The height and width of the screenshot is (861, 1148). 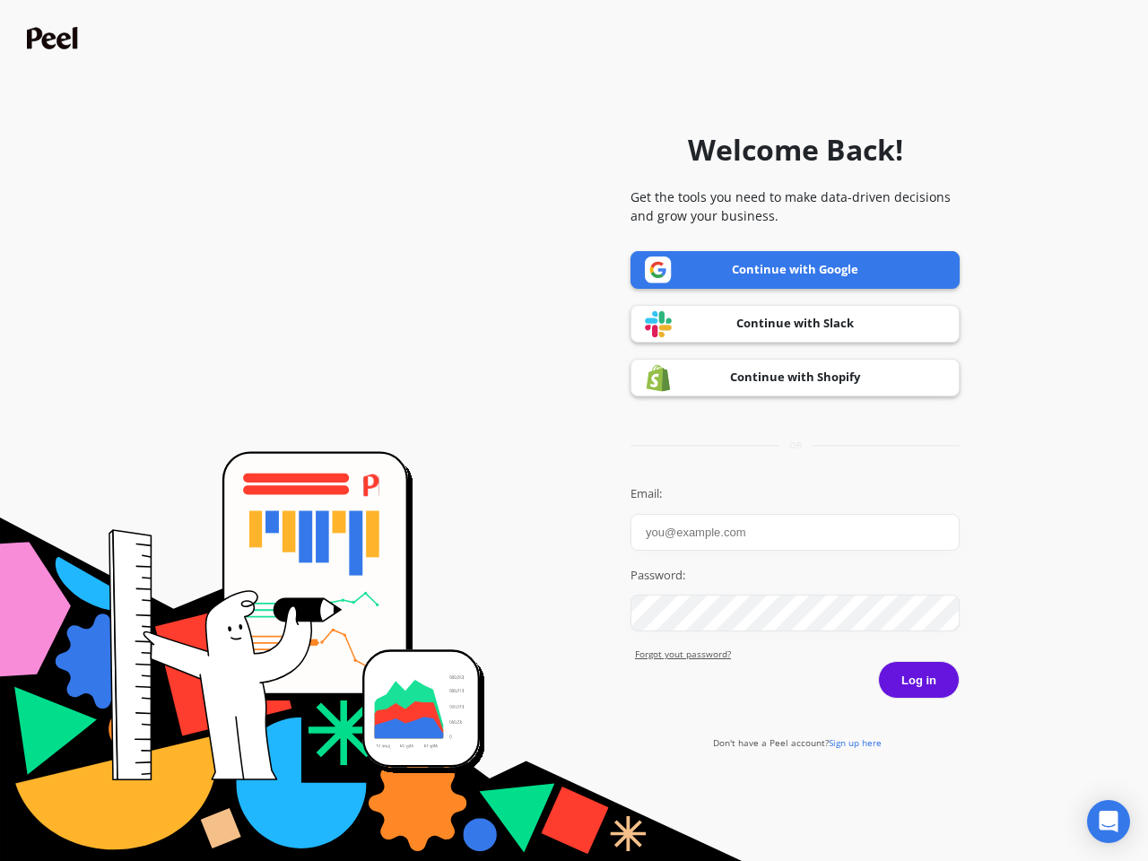 I want to click on a: Continue with Google, so click(x=795, y=270).